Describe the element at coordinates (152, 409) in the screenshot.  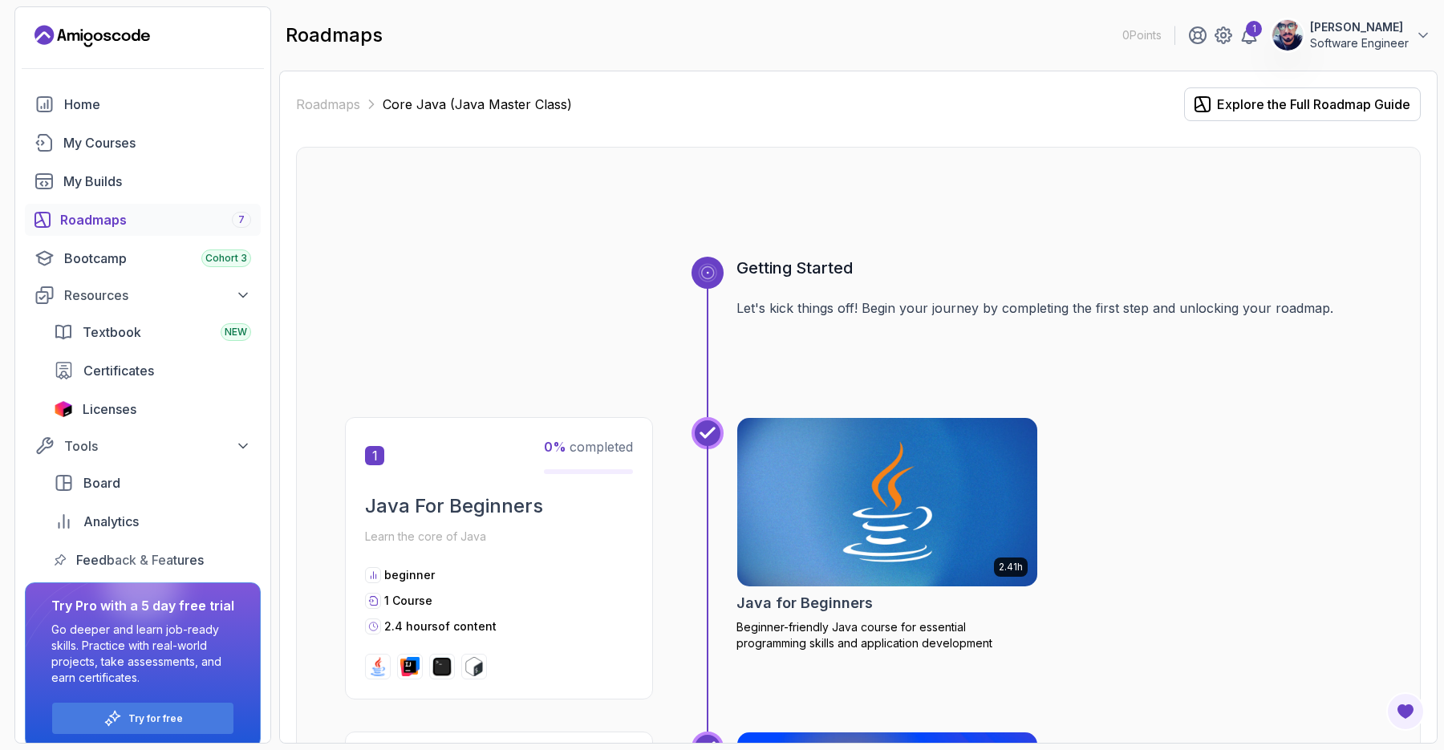
I see `a: licenses` at that location.